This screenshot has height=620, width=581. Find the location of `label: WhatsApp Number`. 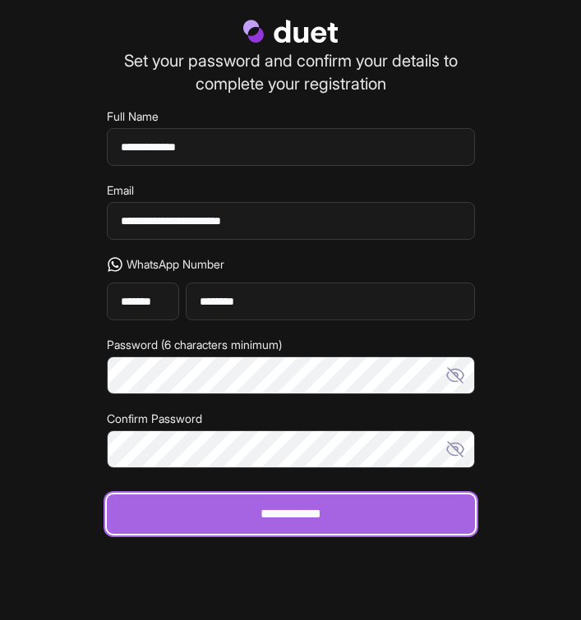

label: WhatsApp Number is located at coordinates (291, 264).